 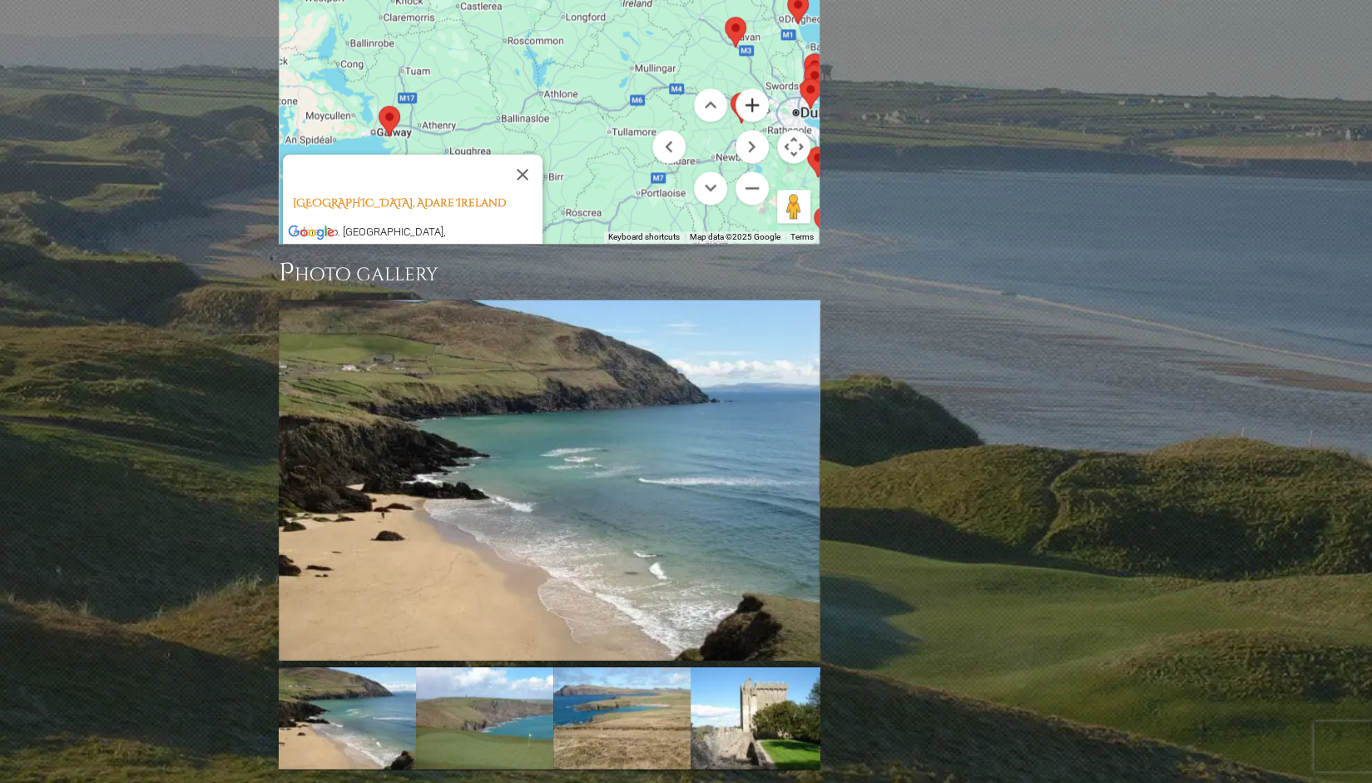 I want to click on button: Close, so click(x=522, y=174).